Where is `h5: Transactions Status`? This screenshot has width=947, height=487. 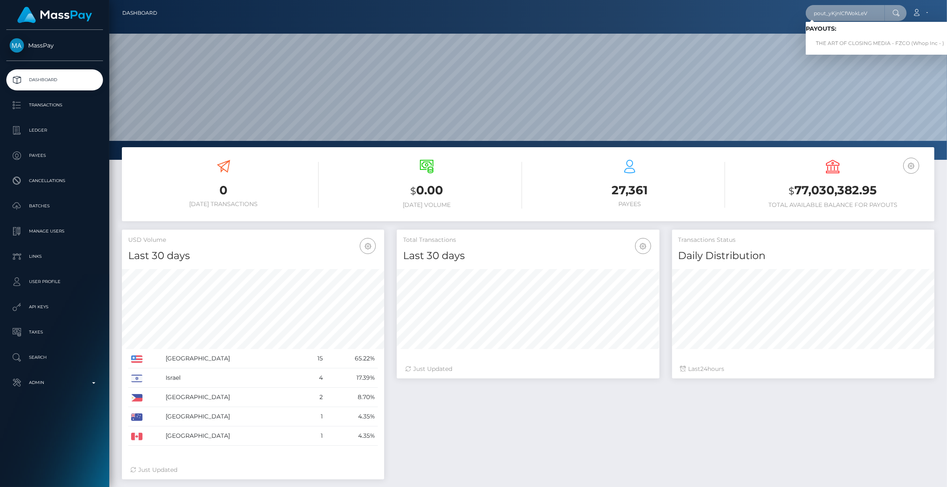
h5: Transactions Status is located at coordinates (803, 240).